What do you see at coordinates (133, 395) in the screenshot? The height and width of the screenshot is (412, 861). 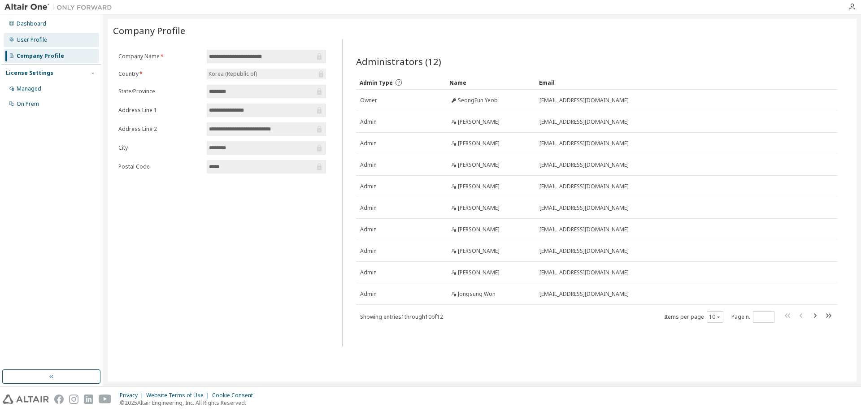 I see `div: Privacy` at bounding box center [133, 395].